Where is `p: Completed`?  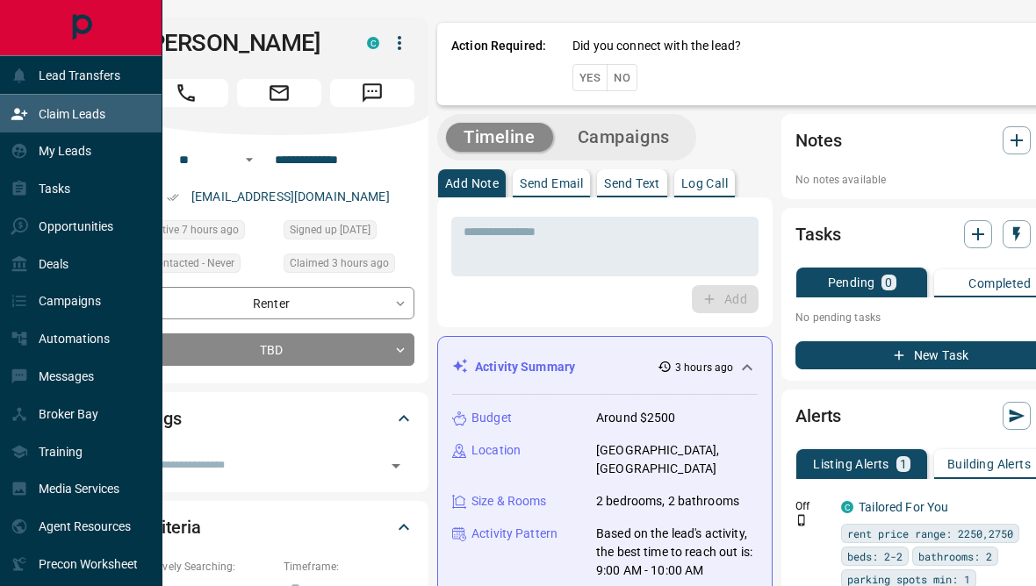 p: Completed is located at coordinates (999, 283).